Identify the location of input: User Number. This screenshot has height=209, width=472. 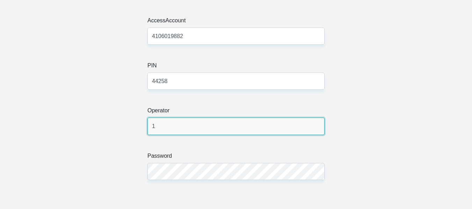
(236, 126).